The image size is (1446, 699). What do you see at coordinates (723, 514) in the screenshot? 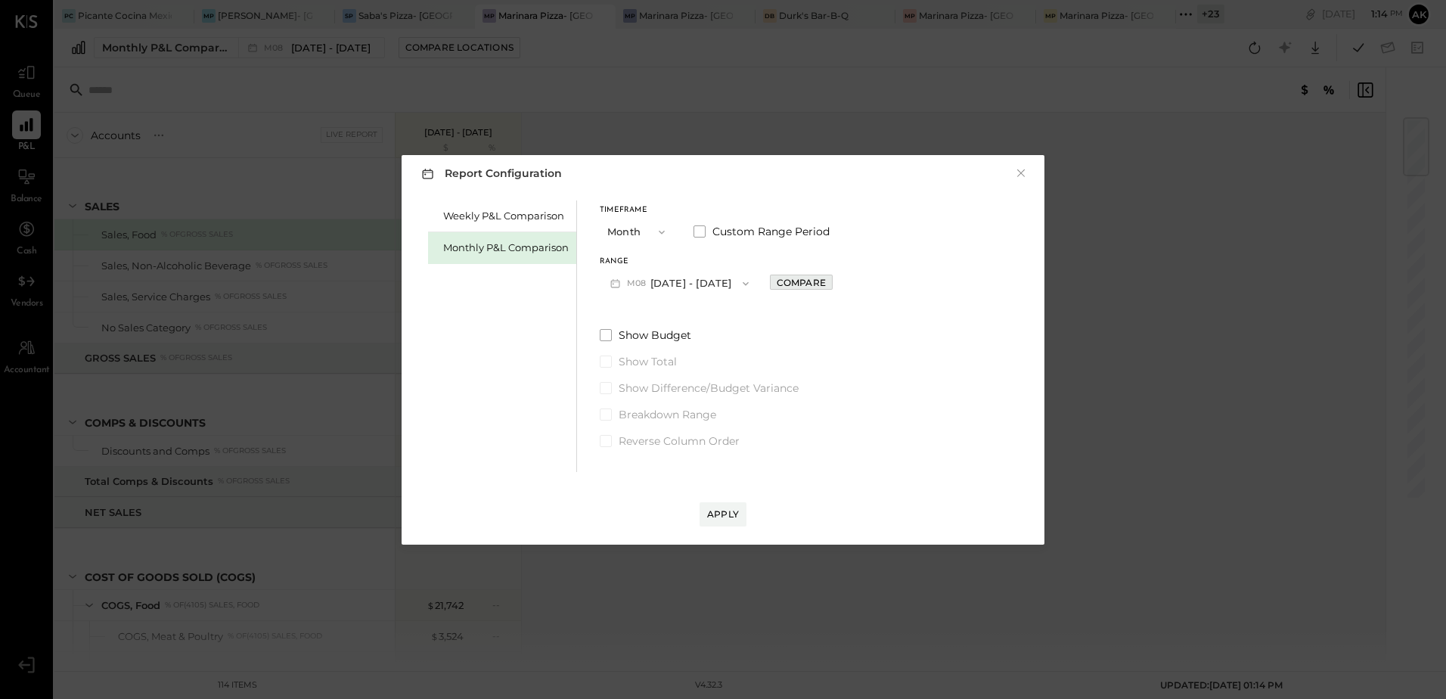
I see `button: Apply` at bounding box center [723, 514].